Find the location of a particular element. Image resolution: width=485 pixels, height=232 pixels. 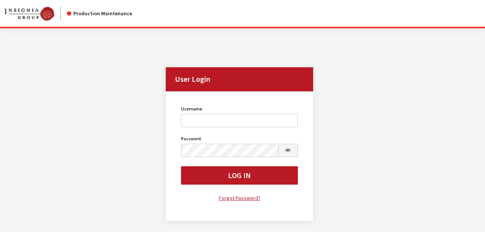

label: Password is located at coordinates (191, 139).